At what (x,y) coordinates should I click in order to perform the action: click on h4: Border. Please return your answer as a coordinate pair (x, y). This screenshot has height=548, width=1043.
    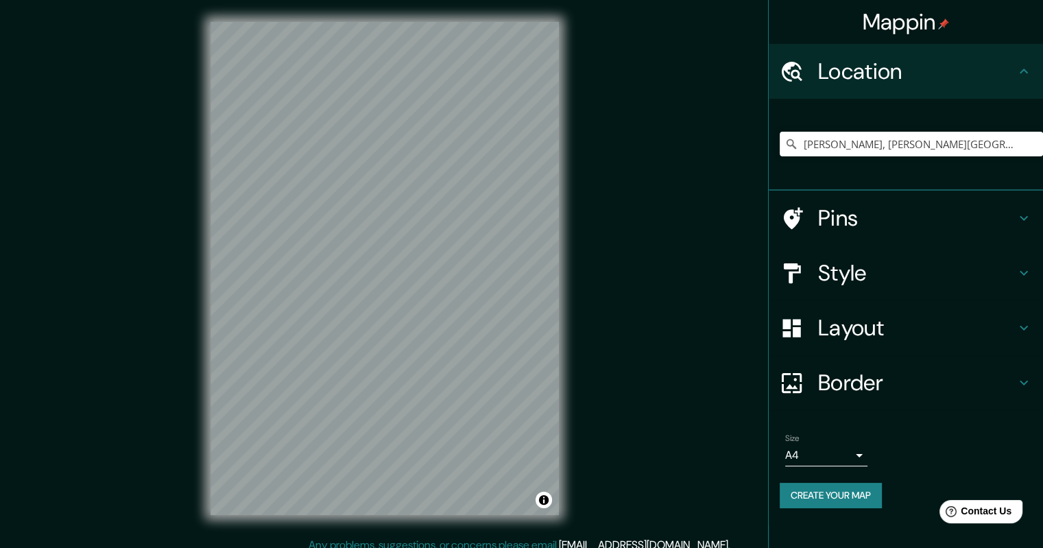
    Looking at the image, I should click on (917, 383).